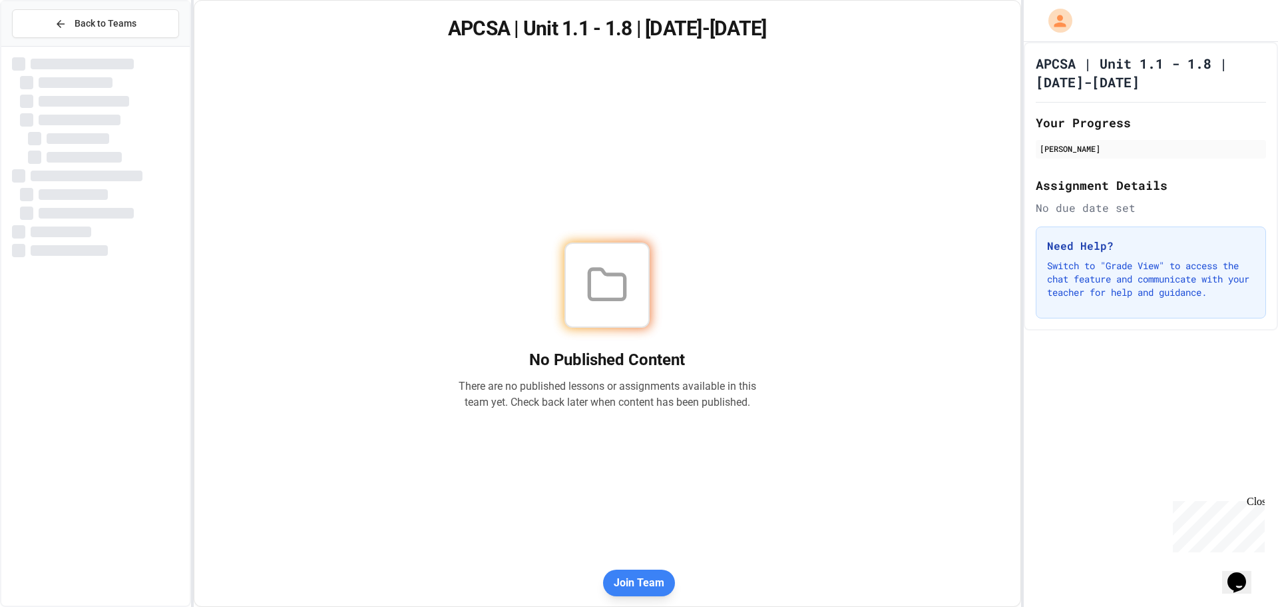 The width and height of the screenshot is (1278, 607). I want to click on p: There are no published lessons or assignments available in this team yet. Check back later when c..., so click(607, 394).